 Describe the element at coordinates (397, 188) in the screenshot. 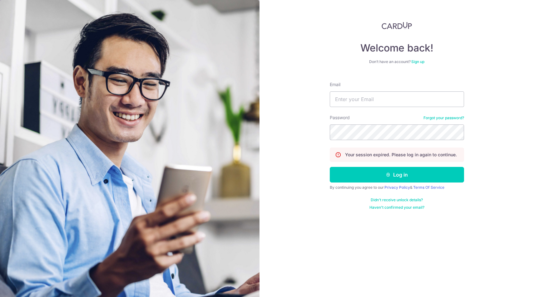

I see `div: By continuing you agree to our &` at that location.